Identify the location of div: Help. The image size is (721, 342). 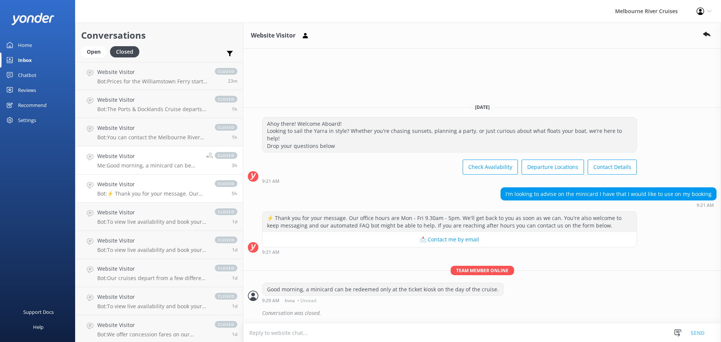
(38, 327).